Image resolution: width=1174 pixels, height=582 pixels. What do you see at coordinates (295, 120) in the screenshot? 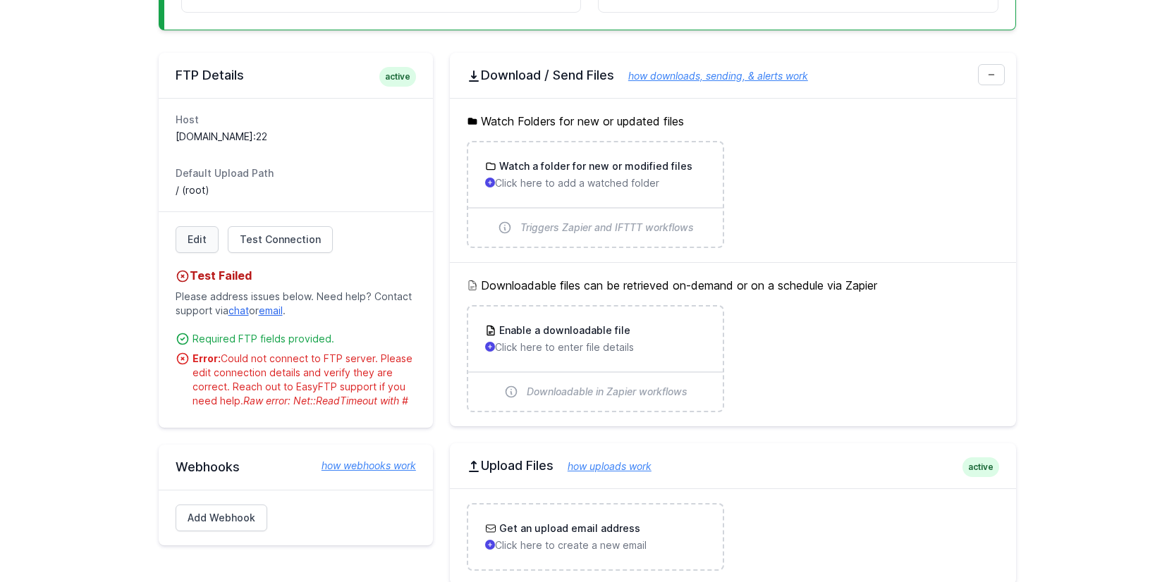
I see `dt: Host` at bounding box center [295, 120].